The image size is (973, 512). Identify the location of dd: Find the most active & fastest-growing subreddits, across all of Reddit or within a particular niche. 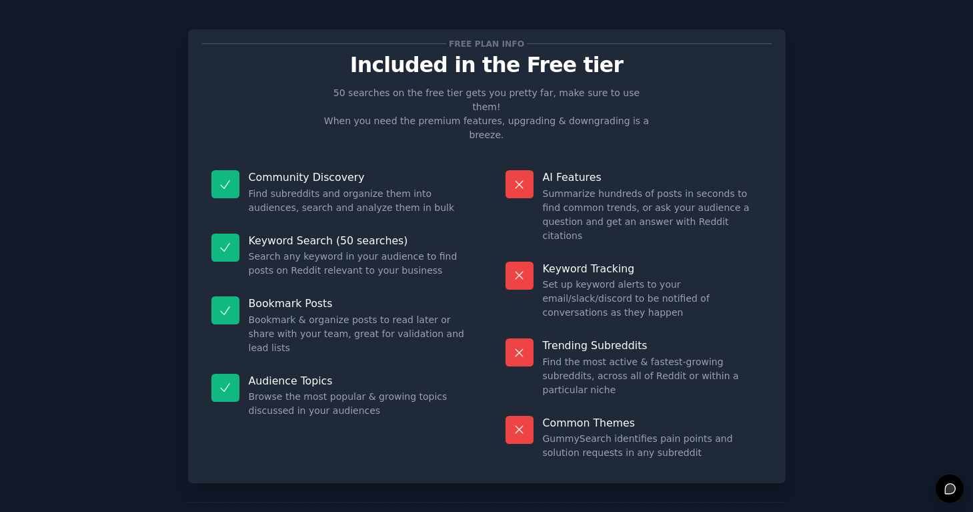
(653, 376).